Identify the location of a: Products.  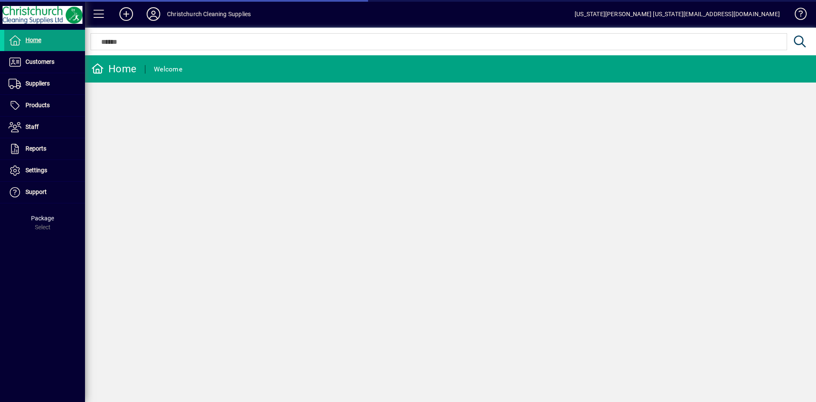
(45, 105).